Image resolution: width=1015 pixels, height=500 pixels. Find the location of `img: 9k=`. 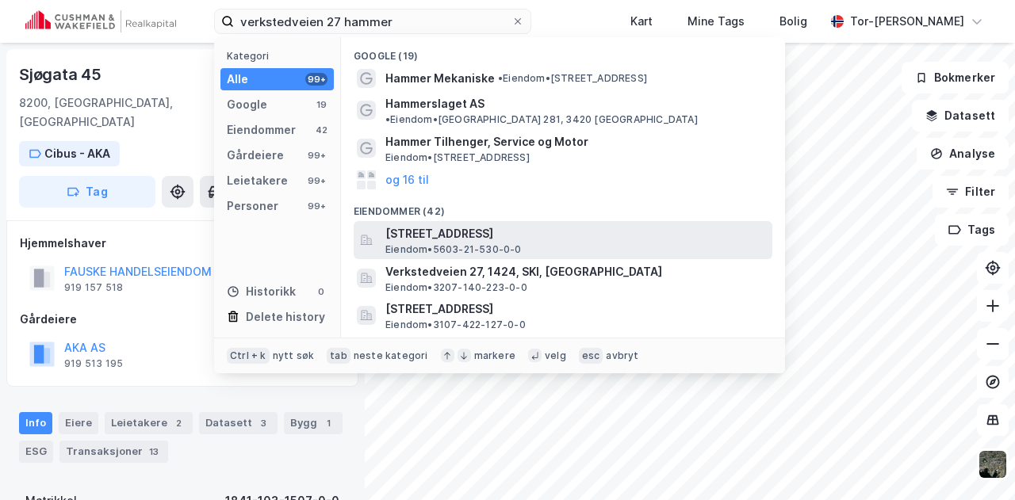

img: 9k= is located at coordinates (993, 465).